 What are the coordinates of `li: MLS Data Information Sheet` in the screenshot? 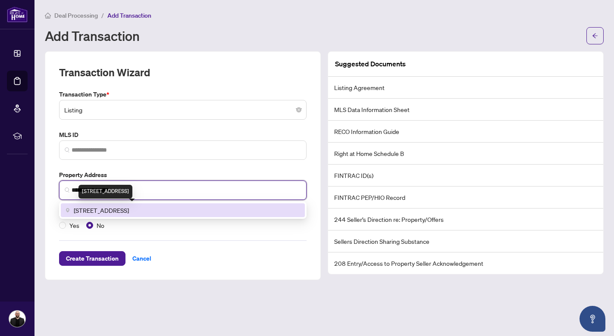 It's located at (466, 110).